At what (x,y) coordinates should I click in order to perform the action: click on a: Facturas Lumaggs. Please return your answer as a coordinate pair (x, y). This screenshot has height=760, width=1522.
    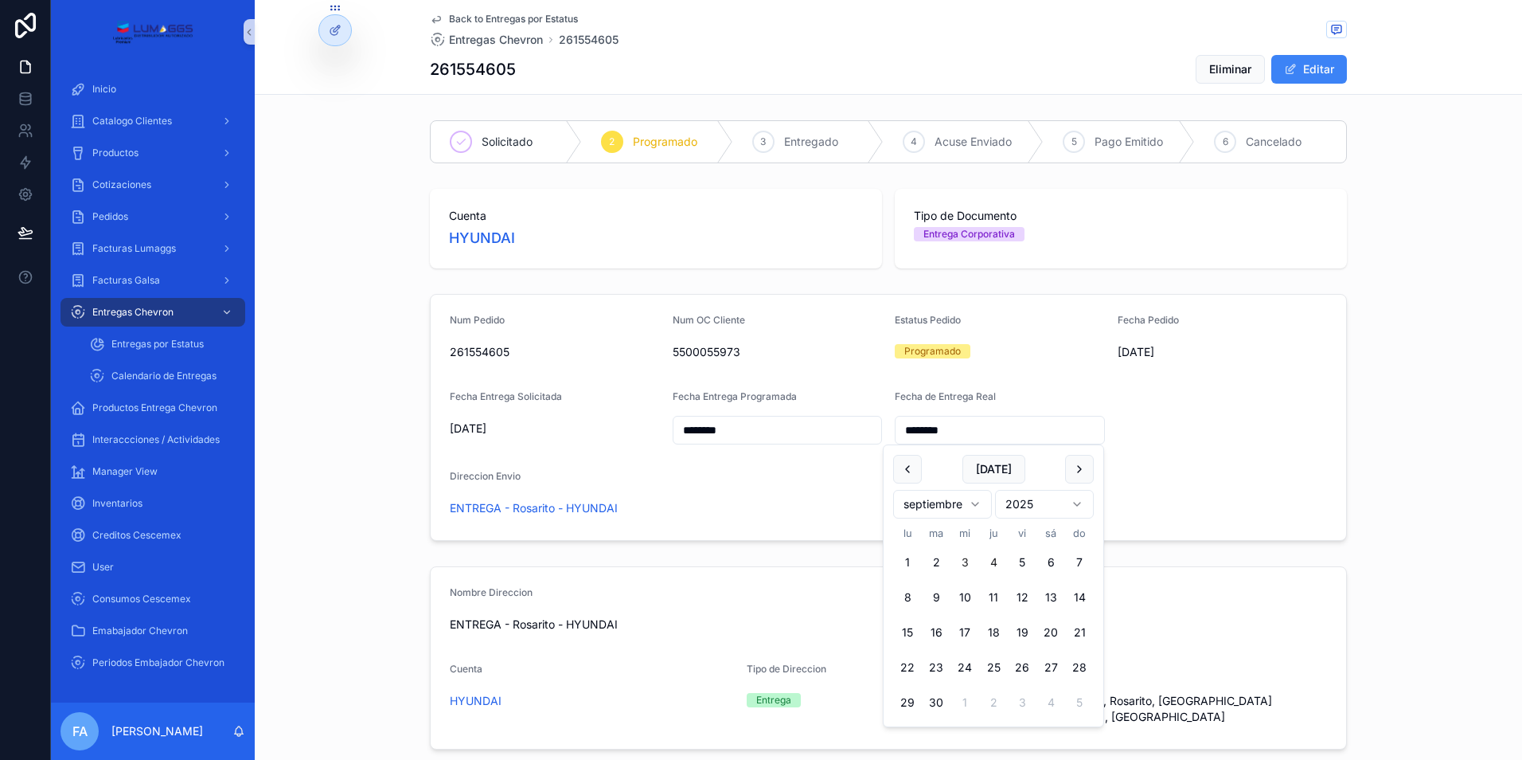
    Looking at the image, I should click on (153, 248).